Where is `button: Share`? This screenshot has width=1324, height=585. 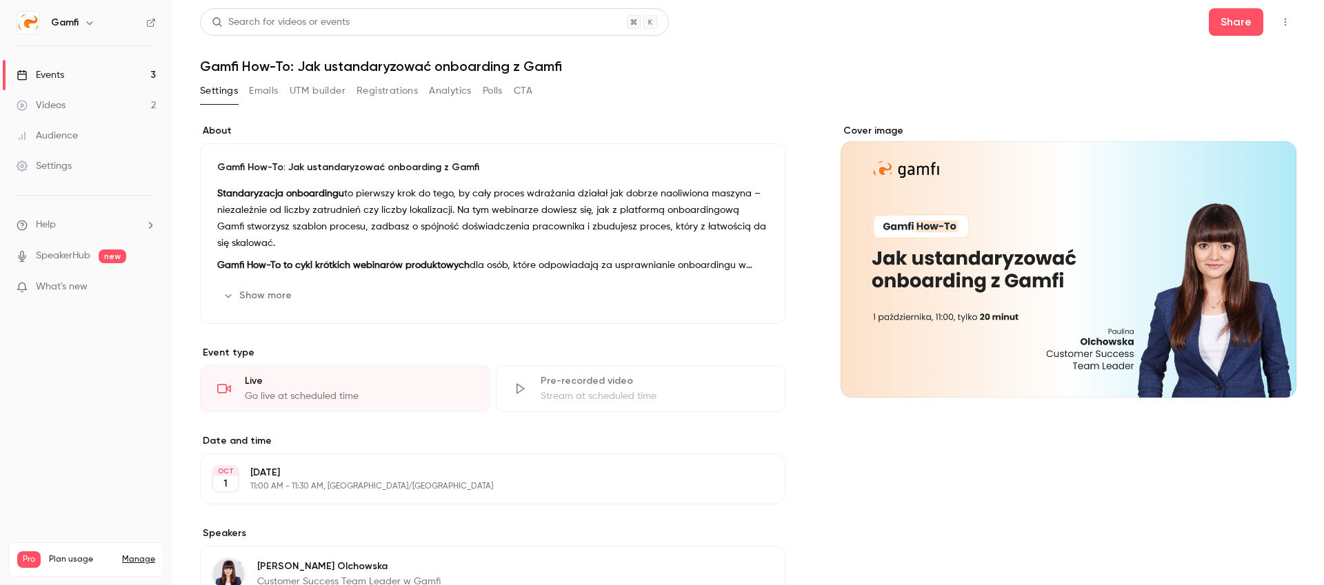 button: Share is located at coordinates (1236, 22).